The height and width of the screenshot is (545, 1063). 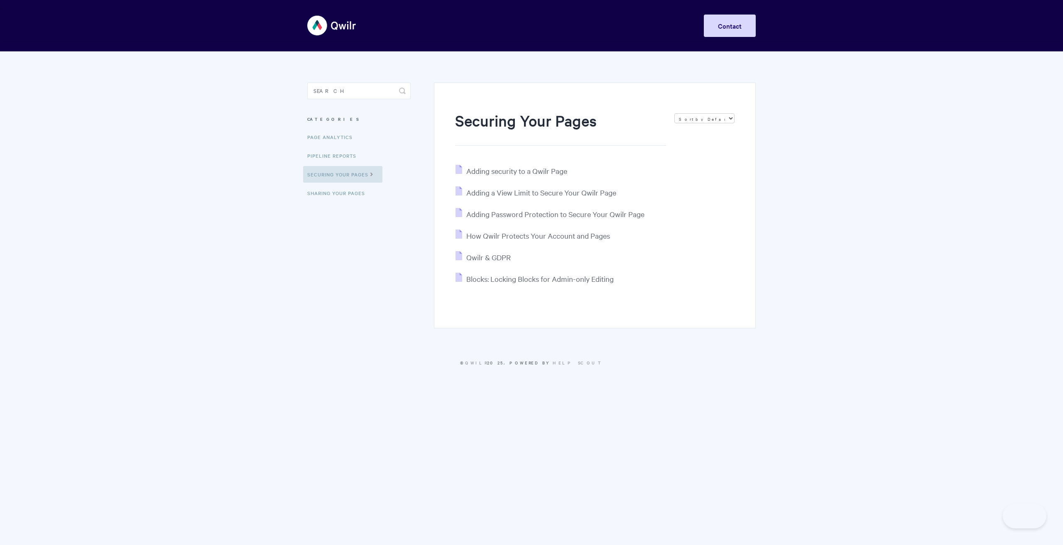 I want to click on span: Qwilr & GDPR, so click(x=488, y=257).